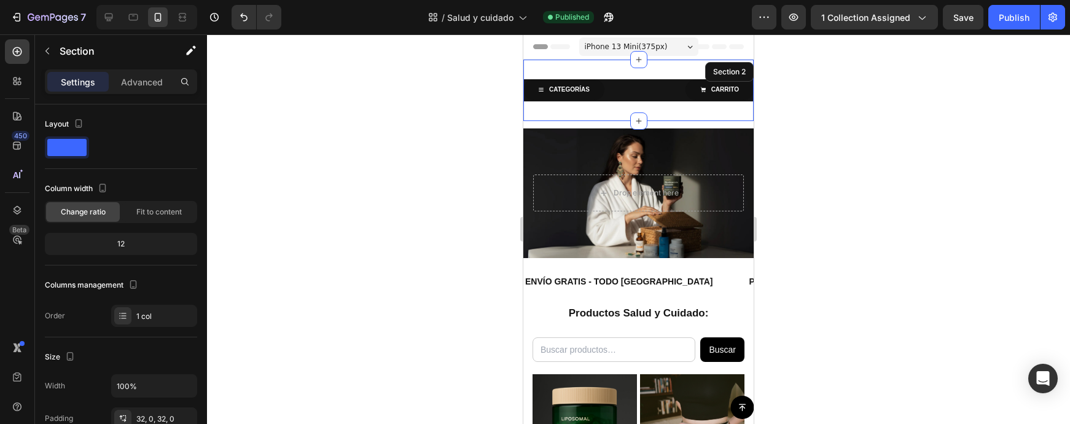 The image size is (1070, 424). I want to click on button: 7, so click(48, 17).